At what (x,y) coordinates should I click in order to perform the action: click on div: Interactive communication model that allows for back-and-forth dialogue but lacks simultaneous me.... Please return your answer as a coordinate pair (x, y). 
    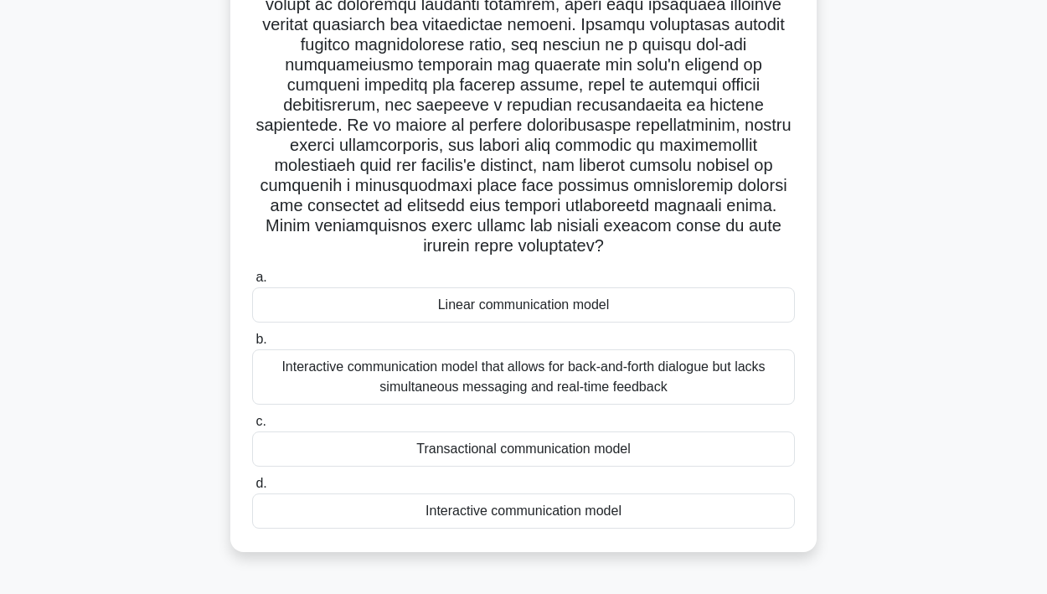
    Looking at the image, I should click on (524, 377).